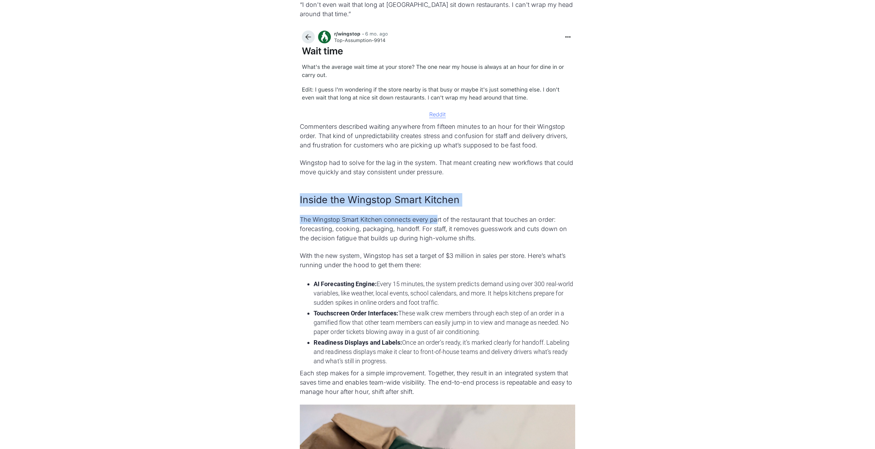  What do you see at coordinates (444, 351) in the screenshot?
I see `li: Once an order’s ready, it’s marked clearly for handoff. Labeling and readiness displays make it c...` at bounding box center [444, 351].